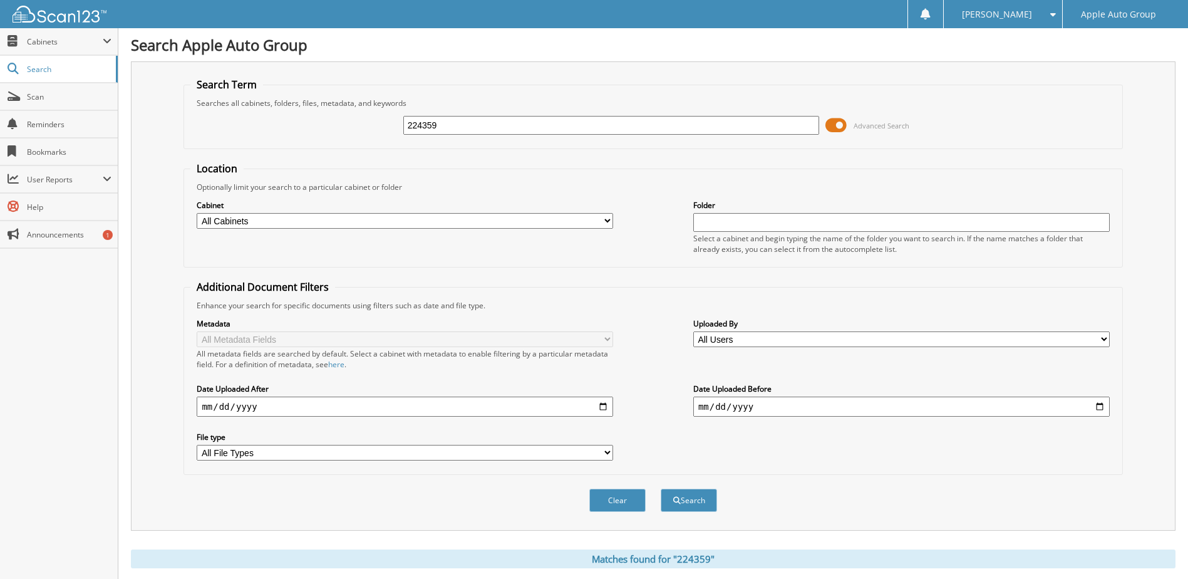 The width and height of the screenshot is (1188, 579). What do you see at coordinates (405, 323) in the screenshot?
I see `label: Metadata` at bounding box center [405, 323].